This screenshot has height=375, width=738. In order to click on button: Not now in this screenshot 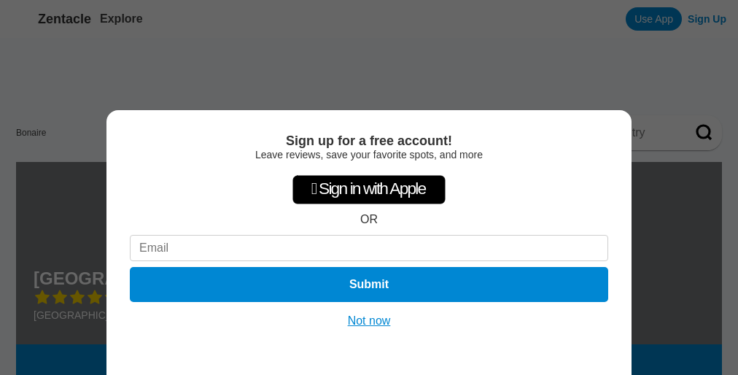, I will do `click(369, 321)`.